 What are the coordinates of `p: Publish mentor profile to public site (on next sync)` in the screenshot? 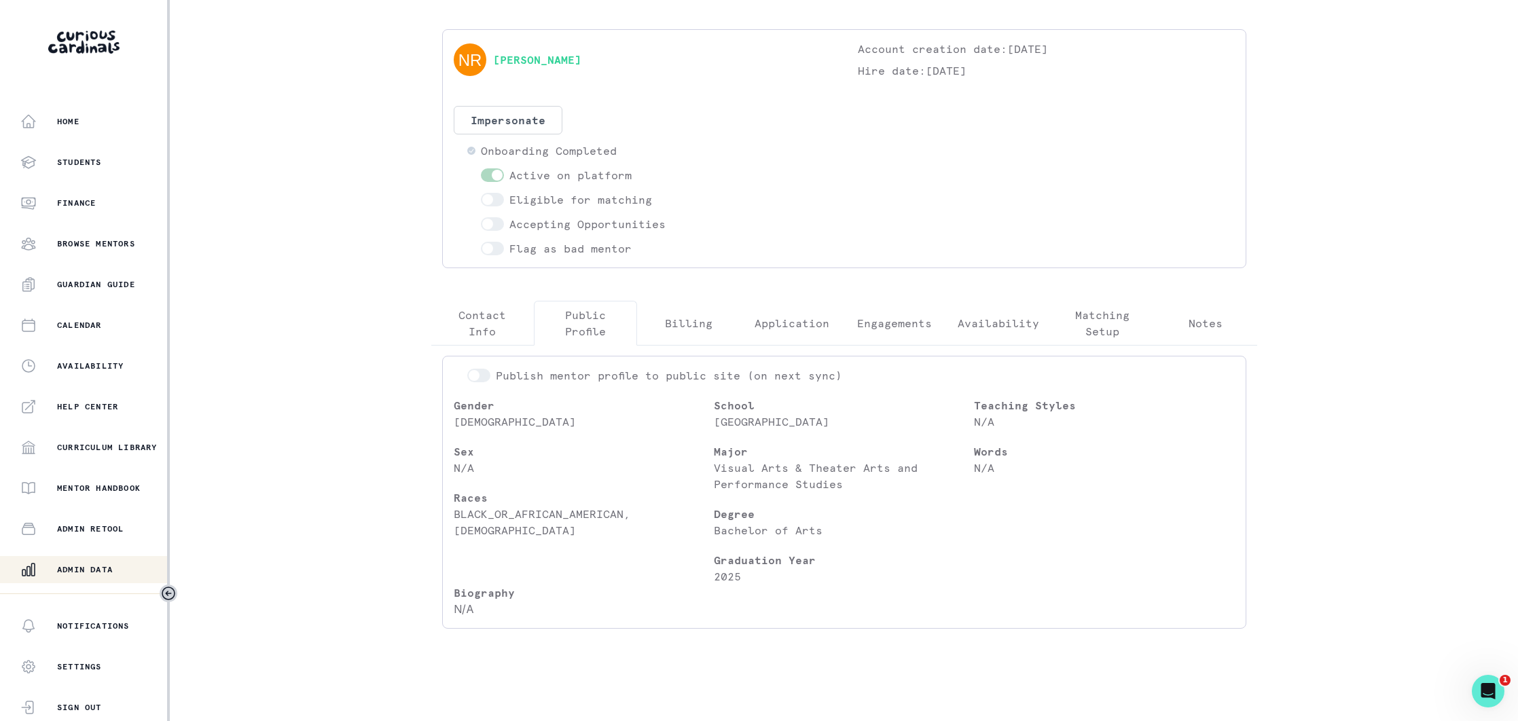 It's located at (669, 376).